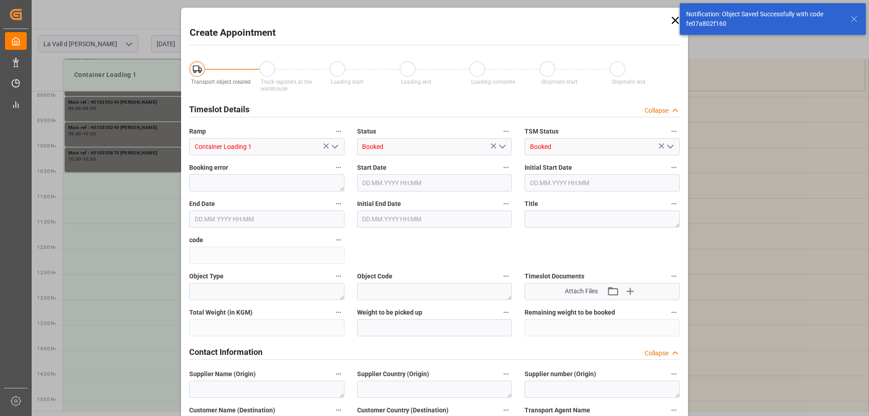 This screenshot has height=416, width=869. What do you see at coordinates (367, 131) in the screenshot?
I see `span: Status` at bounding box center [367, 131].